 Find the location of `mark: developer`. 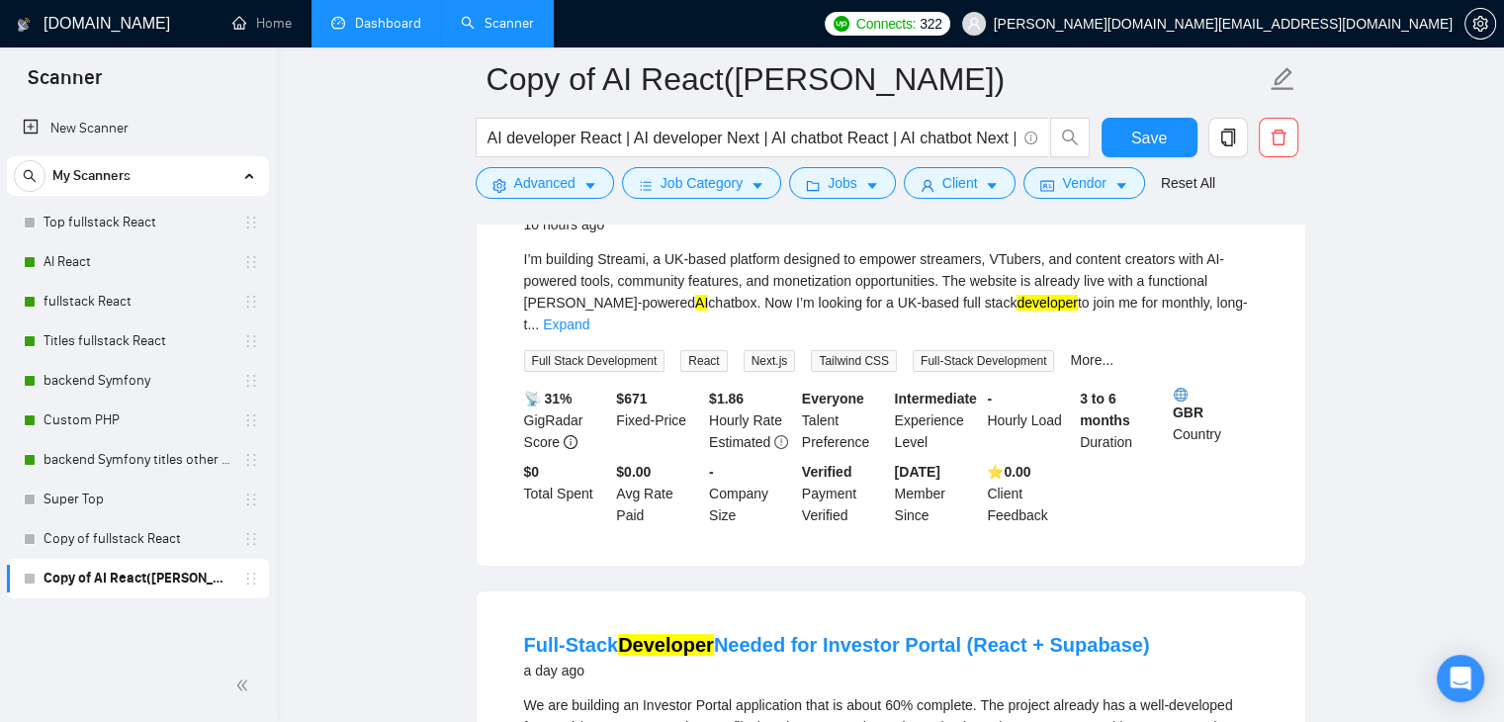

mark: developer is located at coordinates (1047, 303).